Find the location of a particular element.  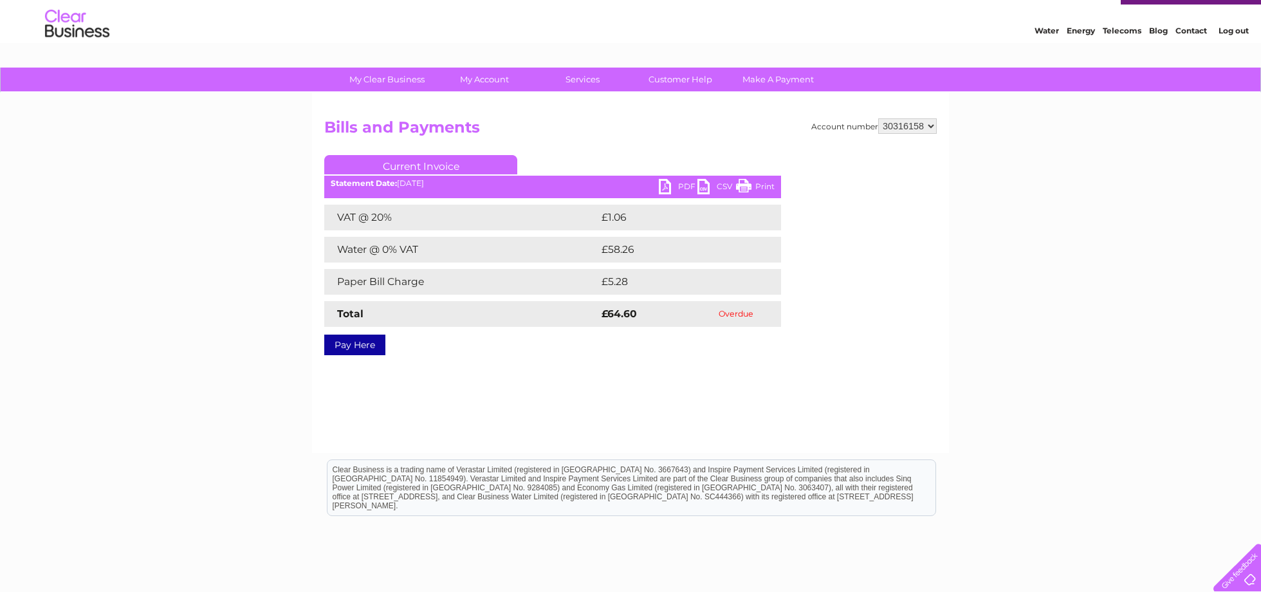

a: My Clear Business is located at coordinates (387, 79).